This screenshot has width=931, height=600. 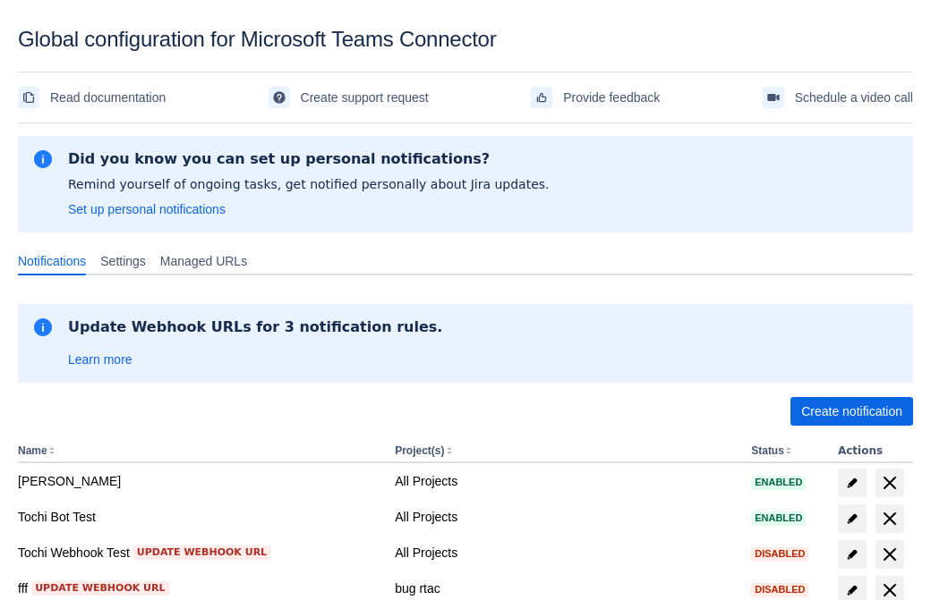 I want to click on span: Read documentation, so click(x=107, y=98).